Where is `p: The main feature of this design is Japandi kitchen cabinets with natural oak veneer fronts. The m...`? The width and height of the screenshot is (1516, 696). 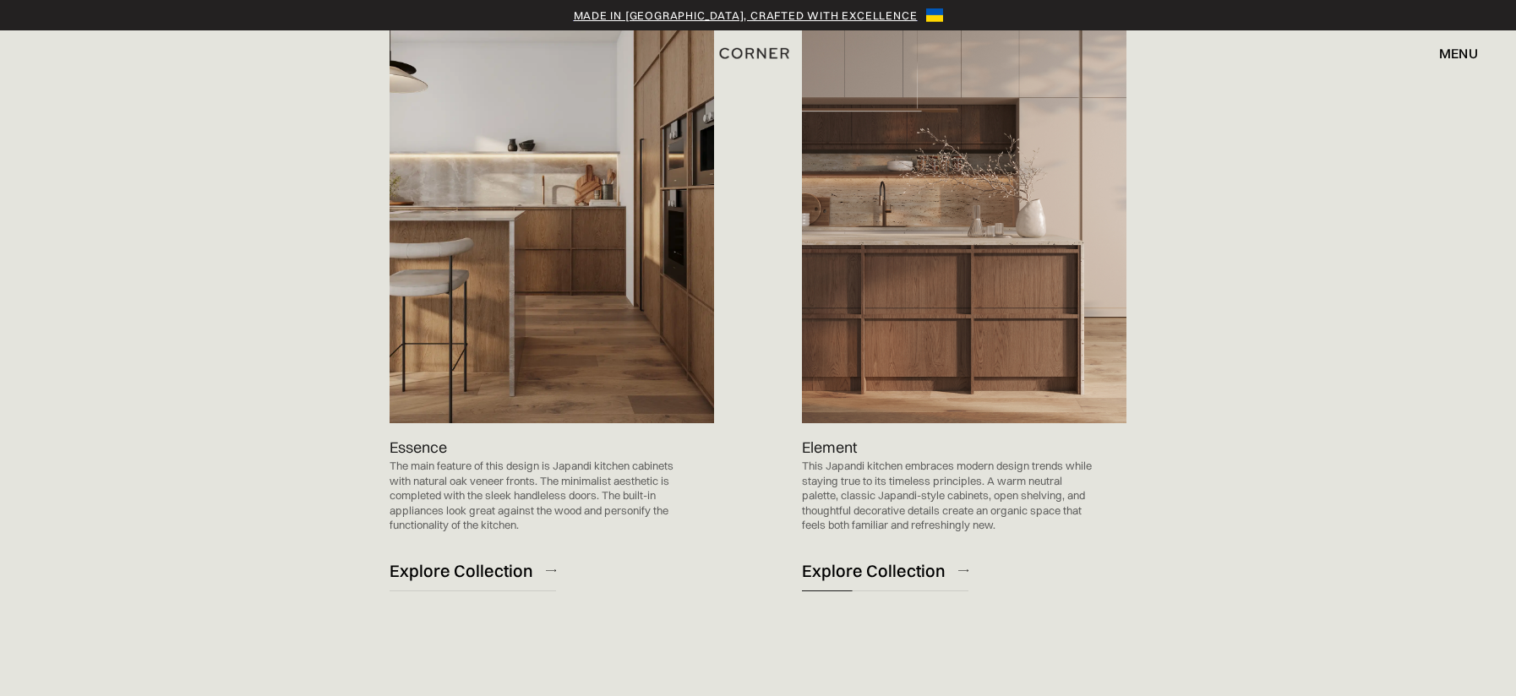 p: The main feature of this design is Japandi kitchen cabinets with natural oak veneer fronts. The m... is located at coordinates (535, 496).